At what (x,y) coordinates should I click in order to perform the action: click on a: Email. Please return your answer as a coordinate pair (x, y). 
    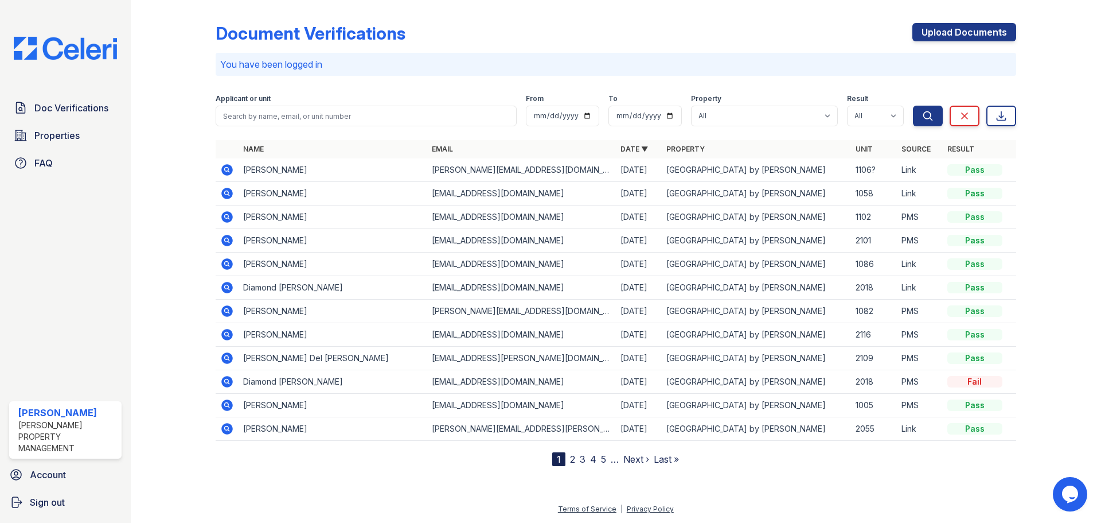
    Looking at the image, I should click on (442, 149).